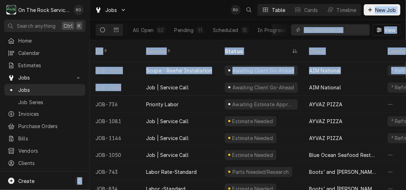 The width and height of the screenshot is (406, 190). I want to click on a: Go to Pricebook, so click(45, 175).